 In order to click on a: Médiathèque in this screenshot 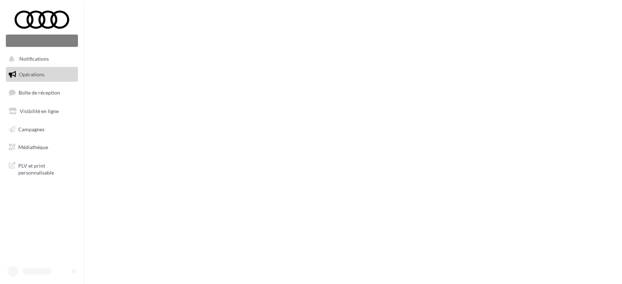, I will do `click(42, 147)`.